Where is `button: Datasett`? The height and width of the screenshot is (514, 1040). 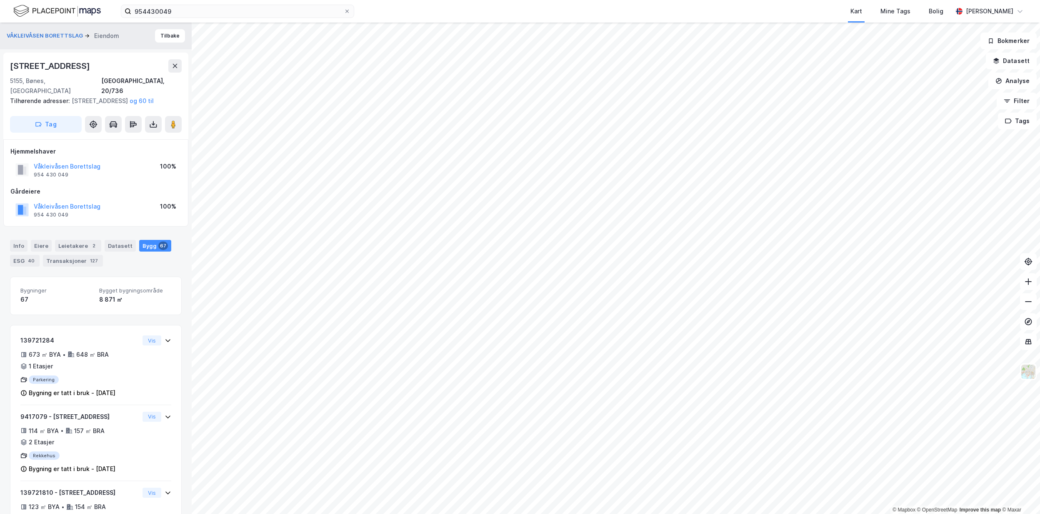
button: Datasett is located at coordinates (1012, 61).